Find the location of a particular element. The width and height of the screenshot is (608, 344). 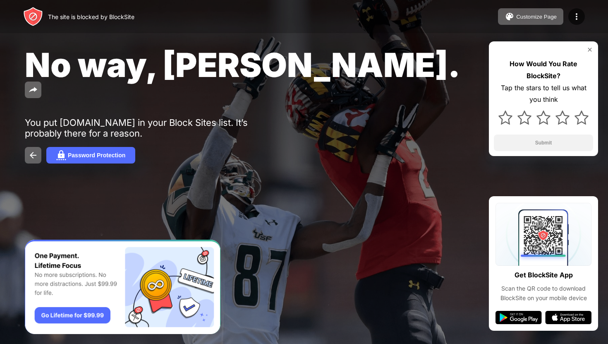

img: menu-icon.svg is located at coordinates (577, 17).